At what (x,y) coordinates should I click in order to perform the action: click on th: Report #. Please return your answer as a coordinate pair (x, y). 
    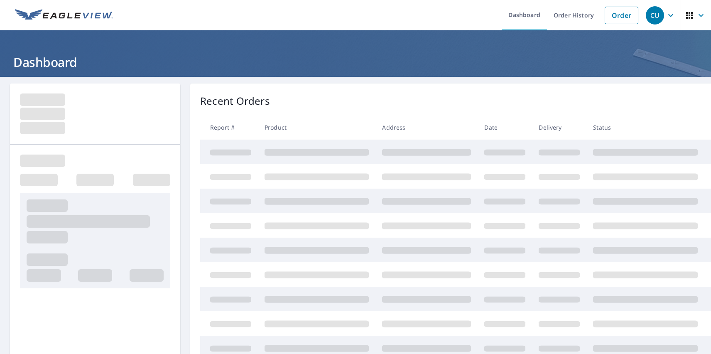
    Looking at the image, I should click on (229, 127).